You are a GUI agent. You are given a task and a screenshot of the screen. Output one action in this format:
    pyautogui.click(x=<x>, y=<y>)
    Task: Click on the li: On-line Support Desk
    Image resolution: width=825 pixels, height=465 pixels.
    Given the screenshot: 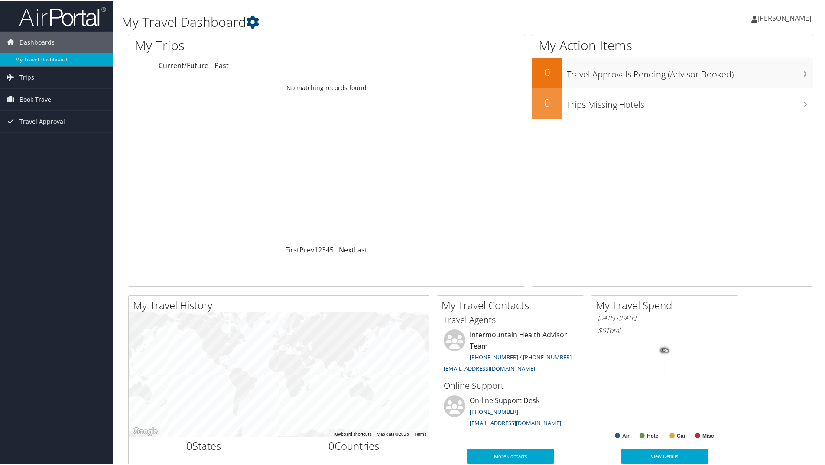 What is the action you would take?
    pyautogui.click(x=510, y=413)
    